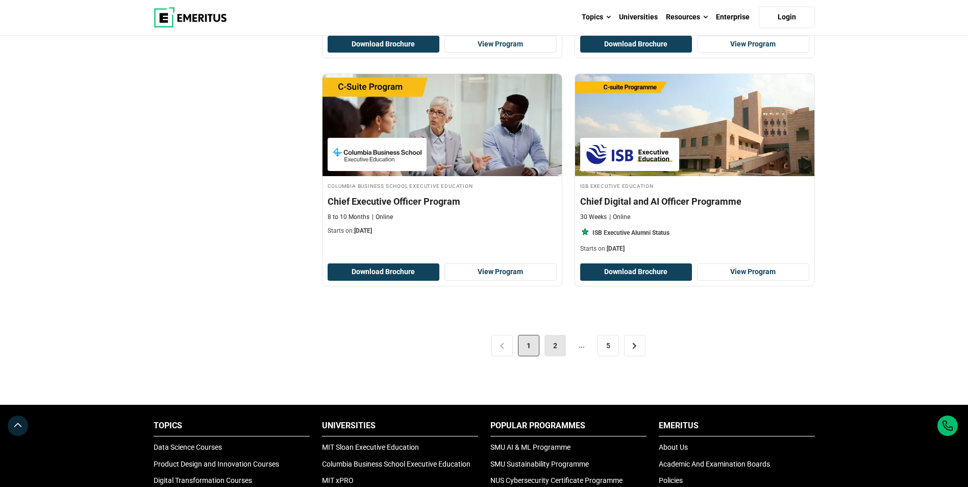 The image size is (968, 487). Describe the element at coordinates (673, 447) in the screenshot. I see `a: About Us` at that location.